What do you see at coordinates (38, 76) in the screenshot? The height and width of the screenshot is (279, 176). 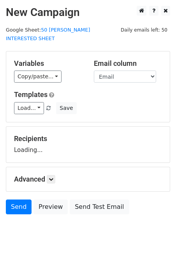 I see `a: Copy/paste...` at bounding box center [38, 76].